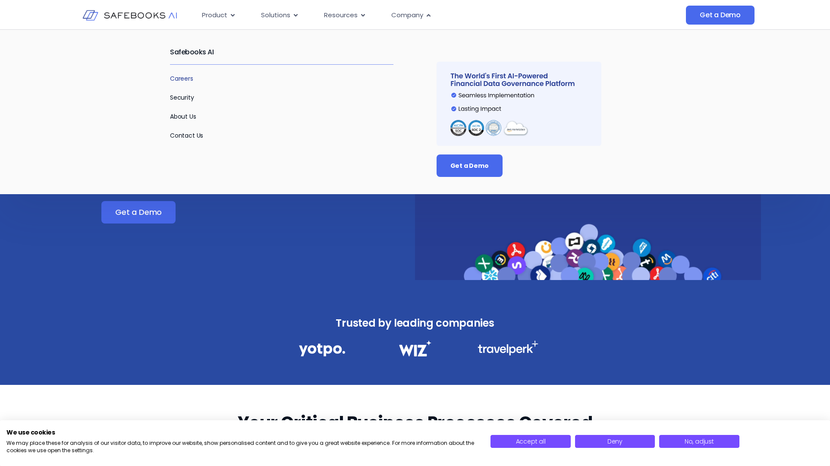  What do you see at coordinates (531, 441) in the screenshot?
I see `span: Accept all` at bounding box center [531, 441].